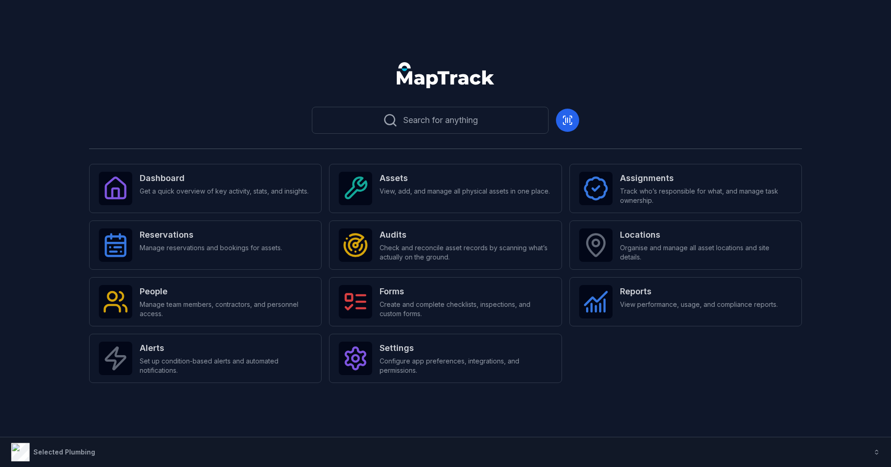 This screenshot has height=467, width=891. Describe the element at coordinates (64, 451) in the screenshot. I see `strong: Selected Plumbing` at that location.